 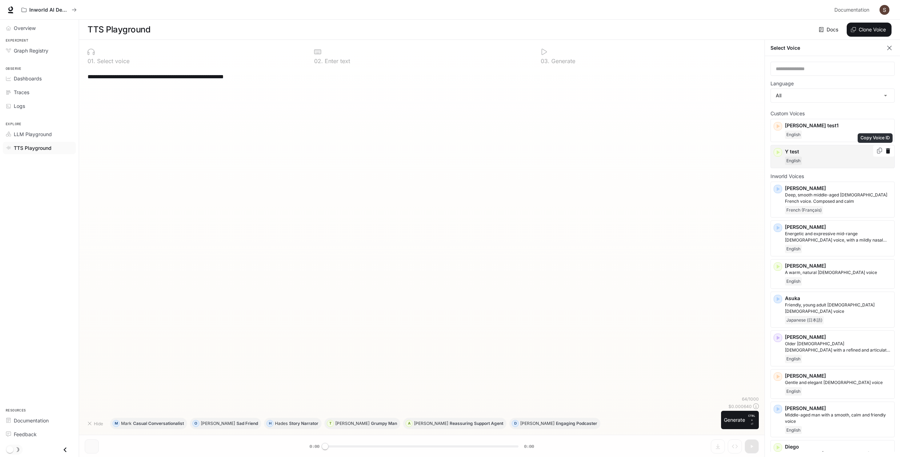 I want to click on span: LLM Playground, so click(x=33, y=134).